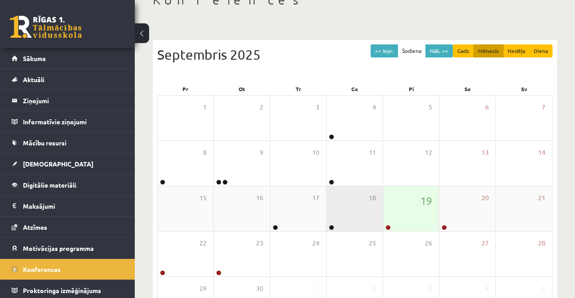  What do you see at coordinates (411, 89) in the screenshot?
I see `div: Pi` at bounding box center [411, 89].